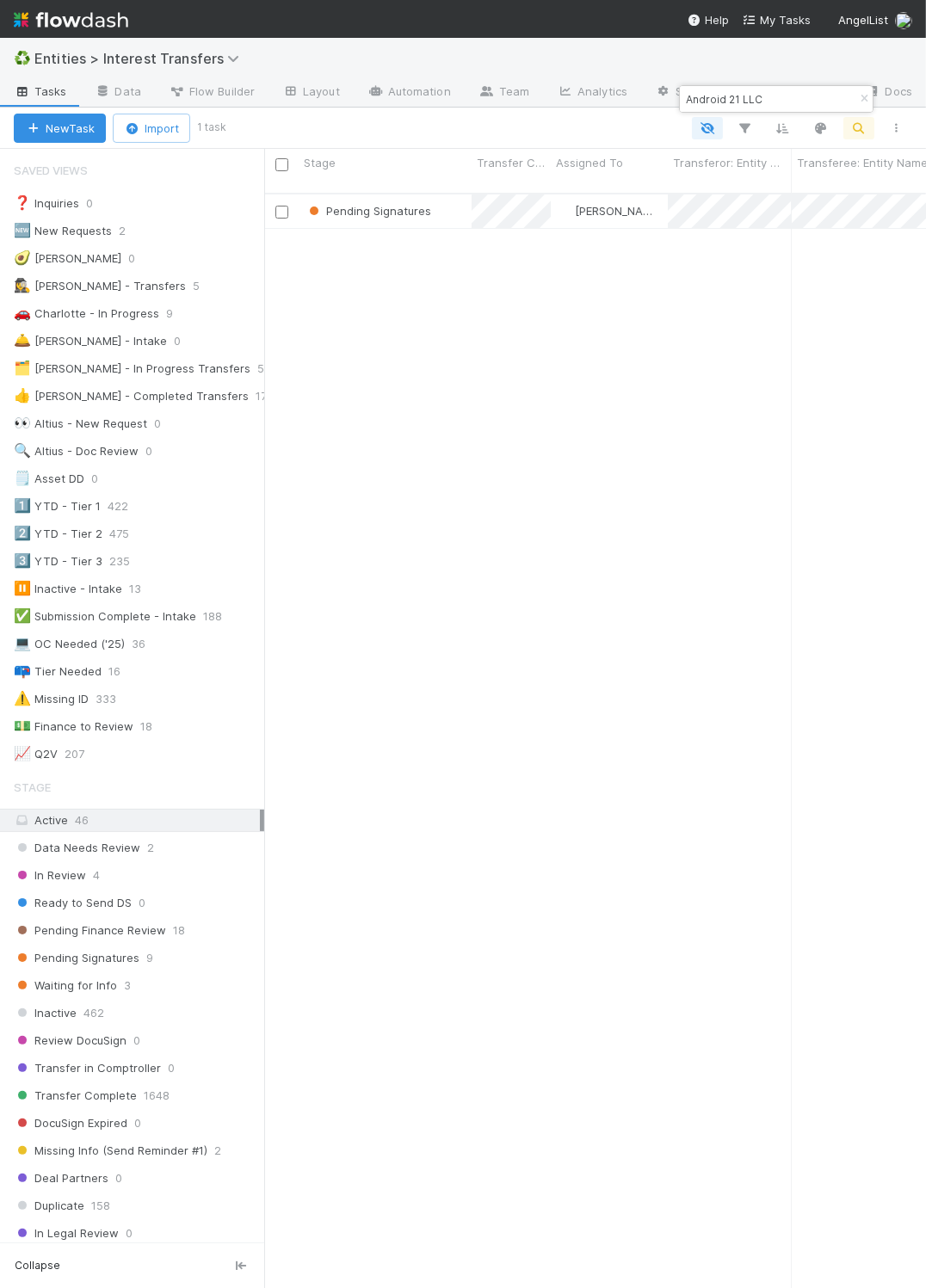 Image resolution: width=926 pixels, height=1288 pixels. Describe the element at coordinates (155, 726) in the screenshot. I see `span: 18` at that location.